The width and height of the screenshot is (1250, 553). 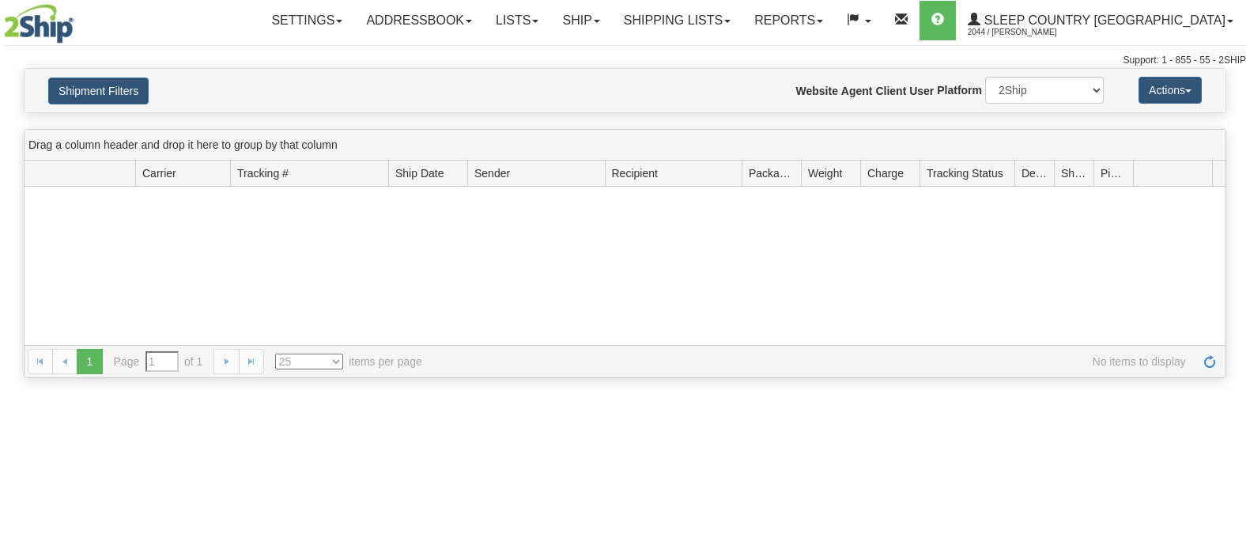 I want to click on button: Actions, so click(x=1171, y=90).